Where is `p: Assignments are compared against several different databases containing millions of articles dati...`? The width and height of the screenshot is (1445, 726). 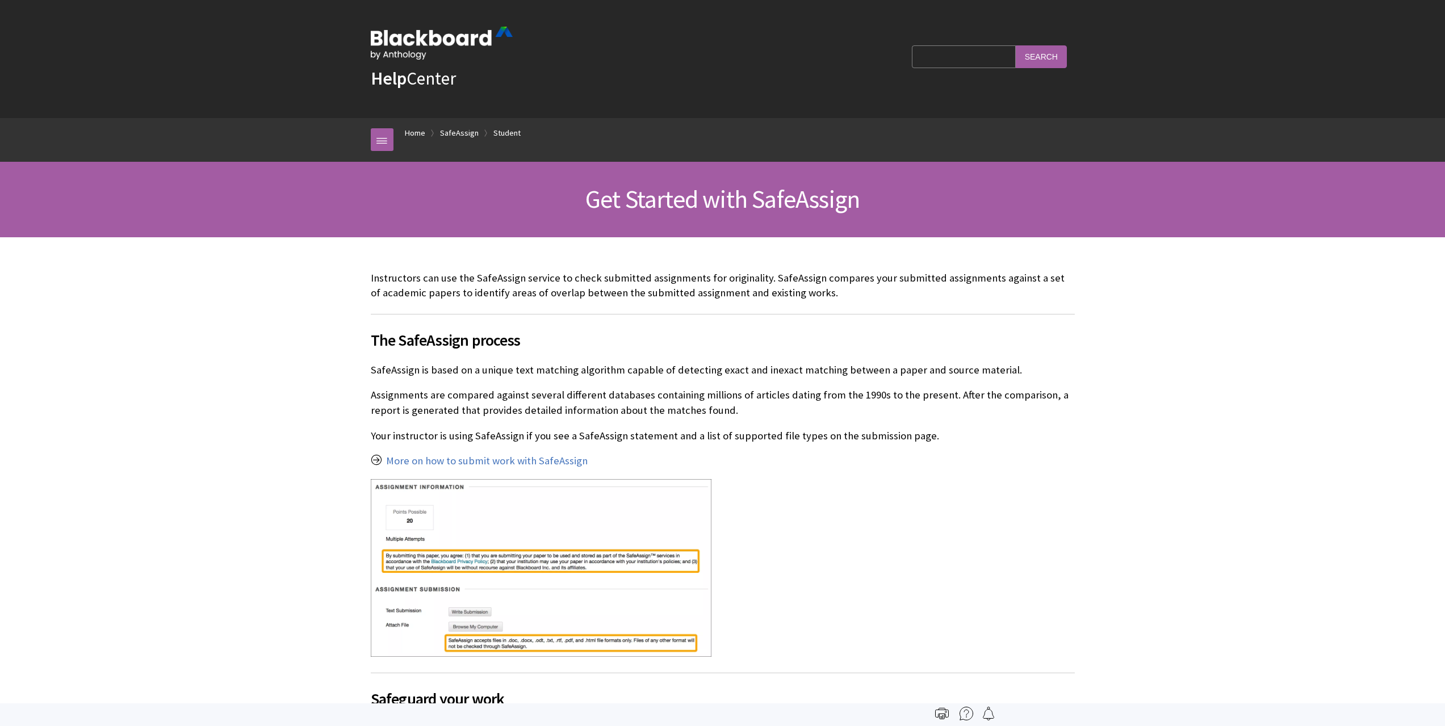 p: Assignments are compared against several different databases containing millions of articles dati... is located at coordinates (723, 402).